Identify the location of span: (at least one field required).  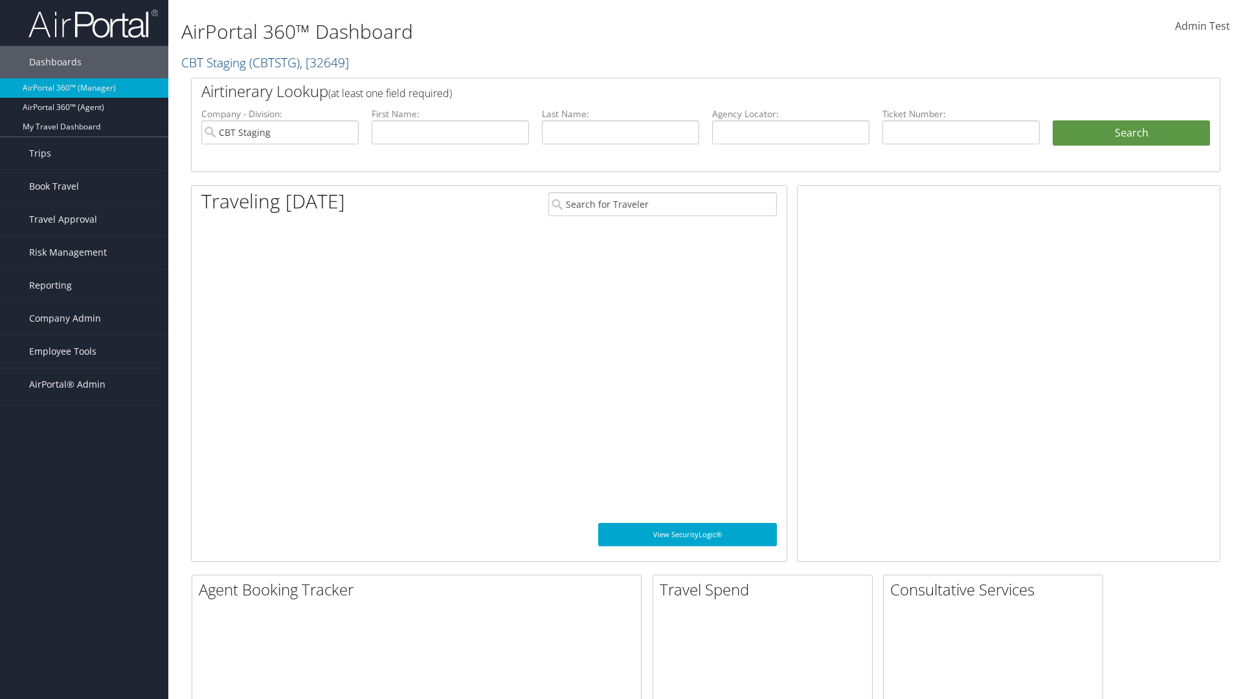
(390, 93).